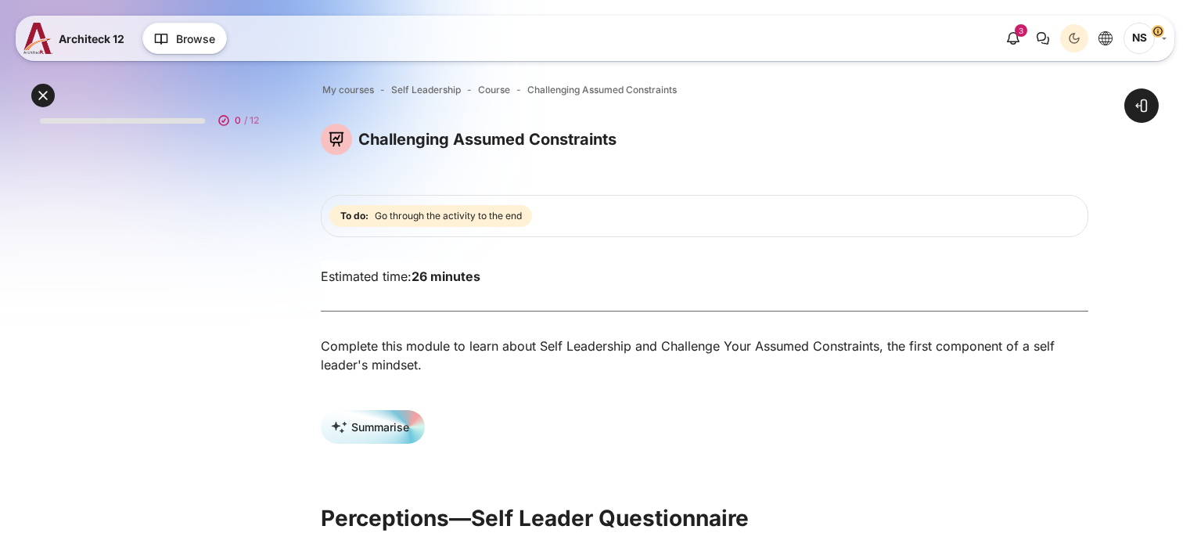 The image size is (1190, 544). I want to click on a: A12 A12 Architeck 12, so click(77, 38).